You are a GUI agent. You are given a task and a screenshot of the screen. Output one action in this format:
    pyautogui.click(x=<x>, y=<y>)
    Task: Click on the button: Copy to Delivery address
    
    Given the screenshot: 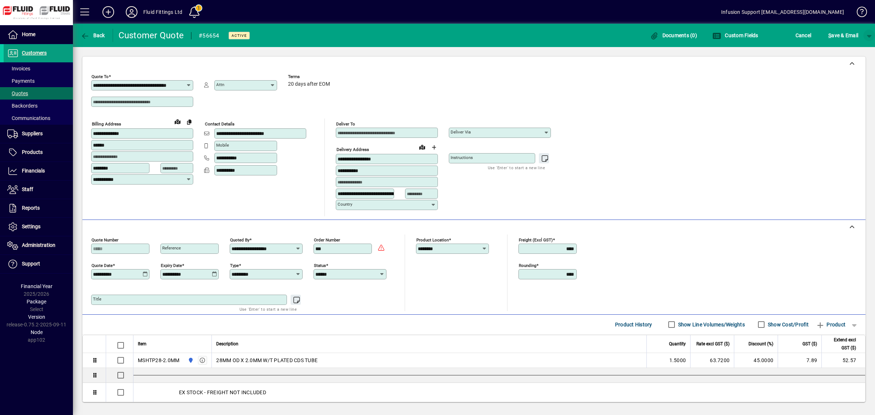 What is the action you would take?
    pyautogui.click(x=189, y=122)
    